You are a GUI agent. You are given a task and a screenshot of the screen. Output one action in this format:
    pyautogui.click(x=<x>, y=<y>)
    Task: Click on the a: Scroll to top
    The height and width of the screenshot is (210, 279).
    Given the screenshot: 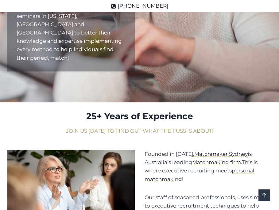 What is the action you would take?
    pyautogui.click(x=264, y=195)
    